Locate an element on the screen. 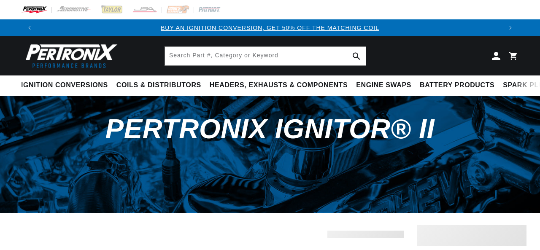 Image resolution: width=540 pixels, height=250 pixels. img: Pertronix is located at coordinates (70, 56).